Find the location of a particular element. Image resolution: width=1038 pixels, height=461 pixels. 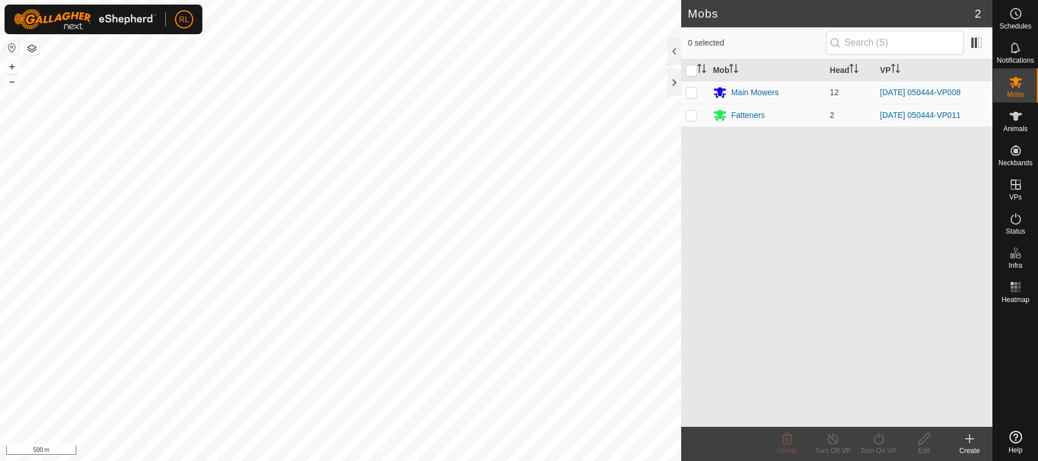

span: Neckbands is located at coordinates (1016, 163).